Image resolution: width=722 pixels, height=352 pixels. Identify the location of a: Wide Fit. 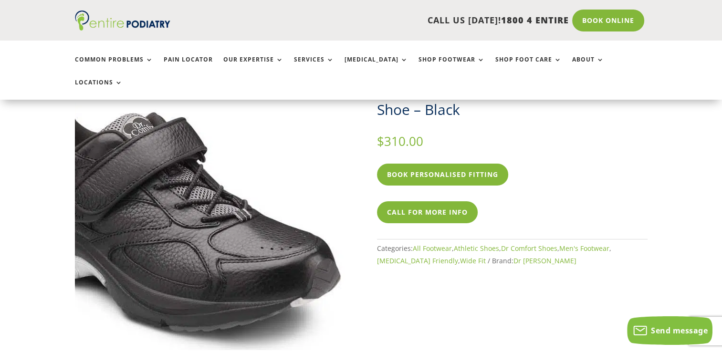
(473, 261).